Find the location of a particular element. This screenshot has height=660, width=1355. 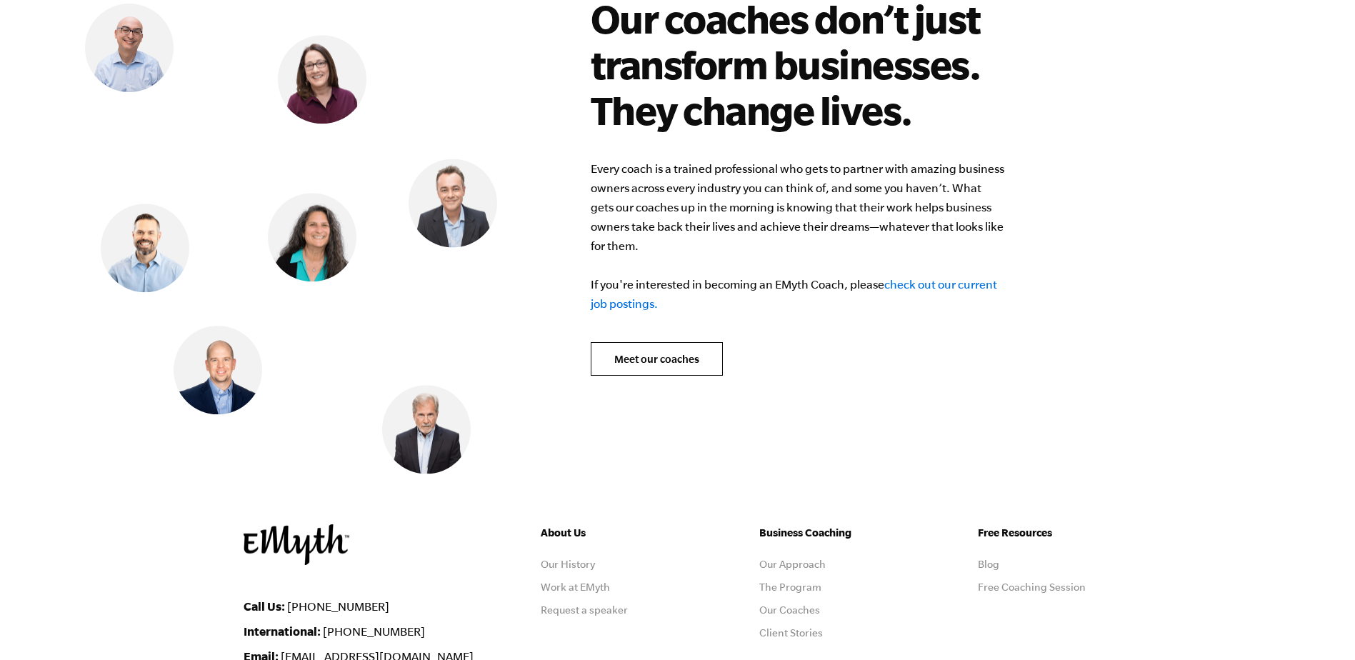

img: Judith Lerner, EMyth Business Coach is located at coordinates (312, 237).